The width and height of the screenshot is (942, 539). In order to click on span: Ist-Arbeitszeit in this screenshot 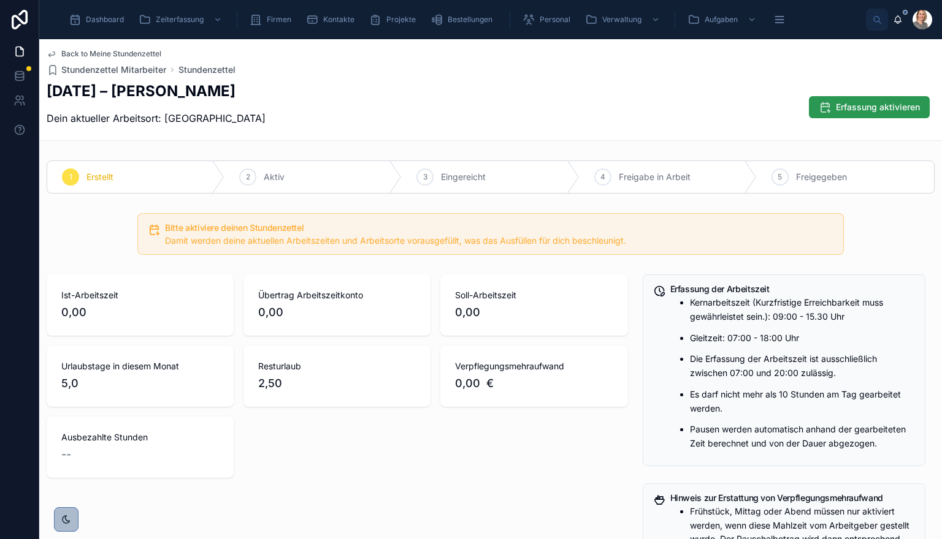, I will do `click(140, 295)`.